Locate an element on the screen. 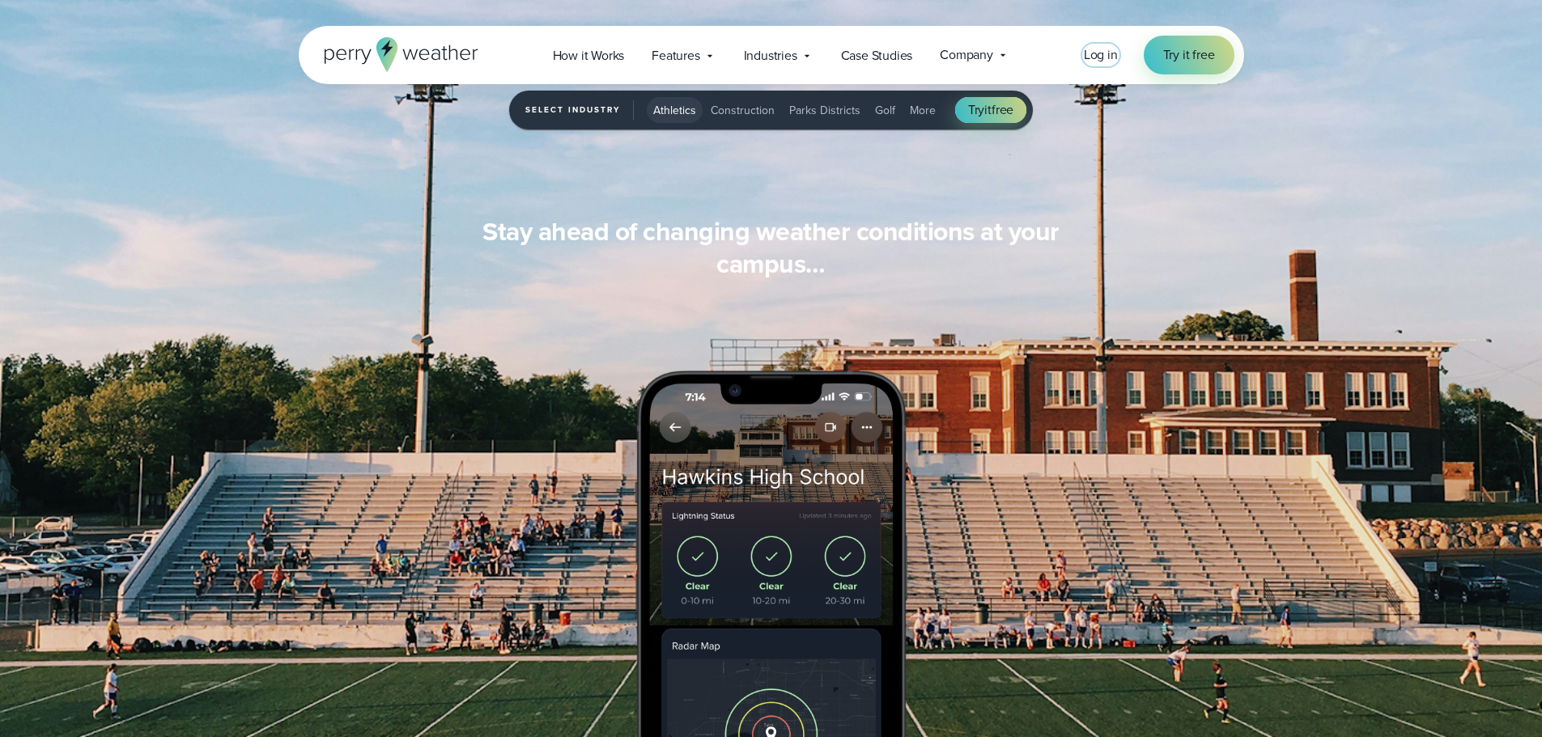  button: Construction is located at coordinates (742, 110).